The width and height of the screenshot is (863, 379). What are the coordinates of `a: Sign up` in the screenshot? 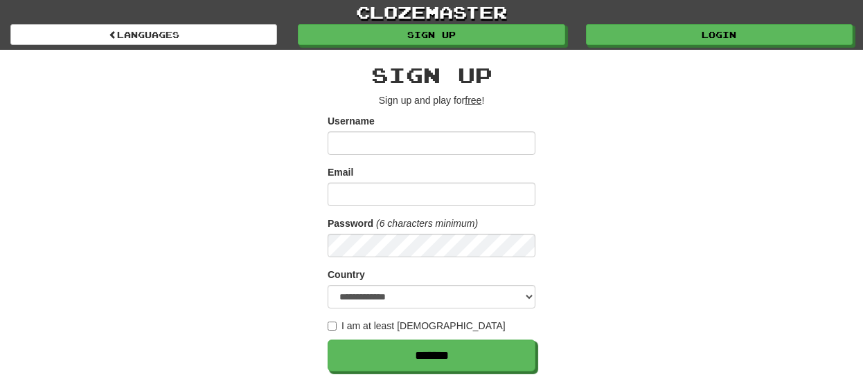 It's located at (431, 35).